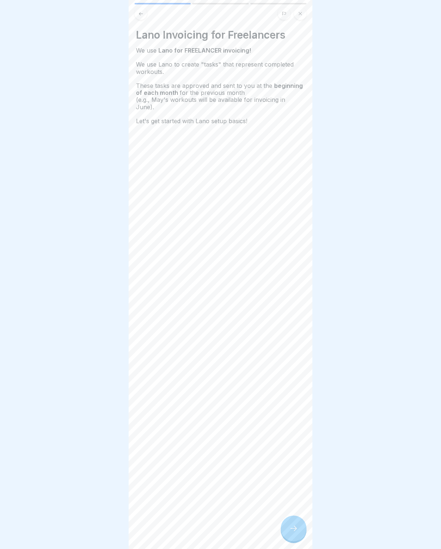  I want to click on span: (e.g., May's workouts will be available for invoicing in June)., so click(211, 103).